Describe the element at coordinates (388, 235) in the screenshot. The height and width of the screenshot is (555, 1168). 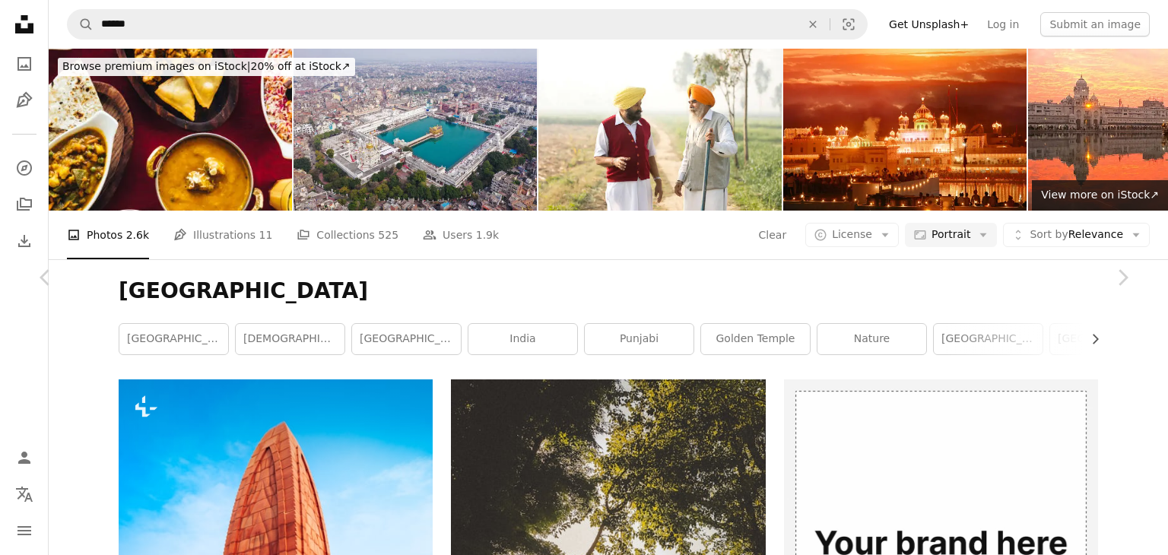
I see `span: 525` at that location.